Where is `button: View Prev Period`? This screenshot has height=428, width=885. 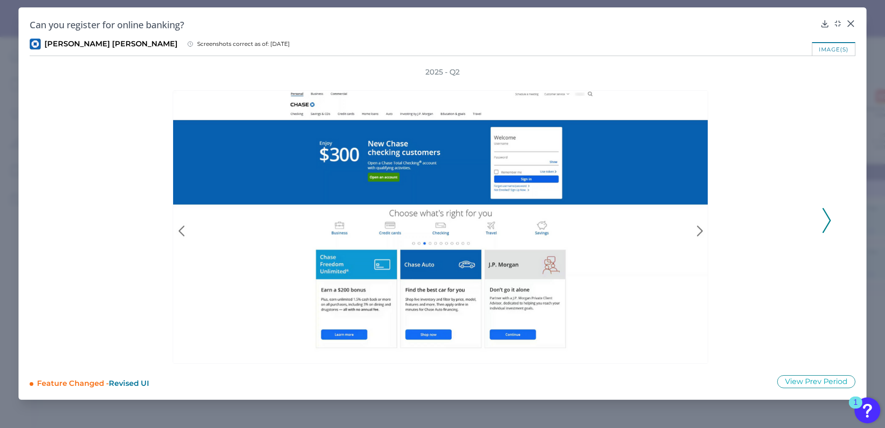 button: View Prev Period is located at coordinates (816, 381).